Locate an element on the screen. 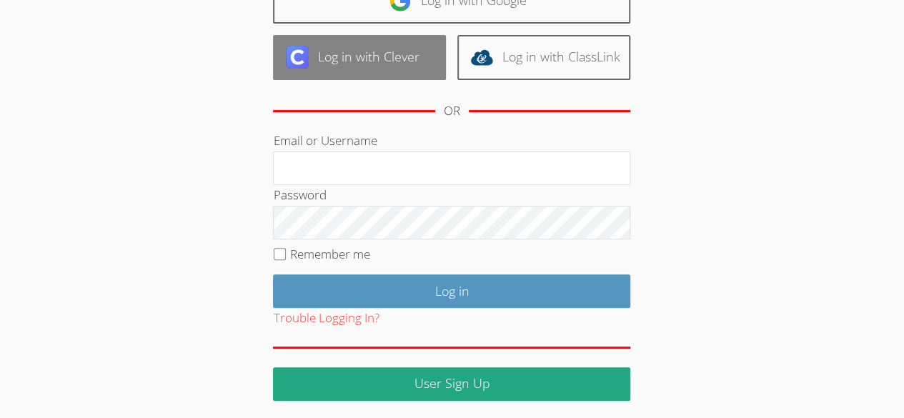  img: clever-logo-6eab21bc6e7a338710f1a6ff85c0baf02591cd810cc4098c63d3a4b26e2feb20.svg is located at coordinates (297, 57).